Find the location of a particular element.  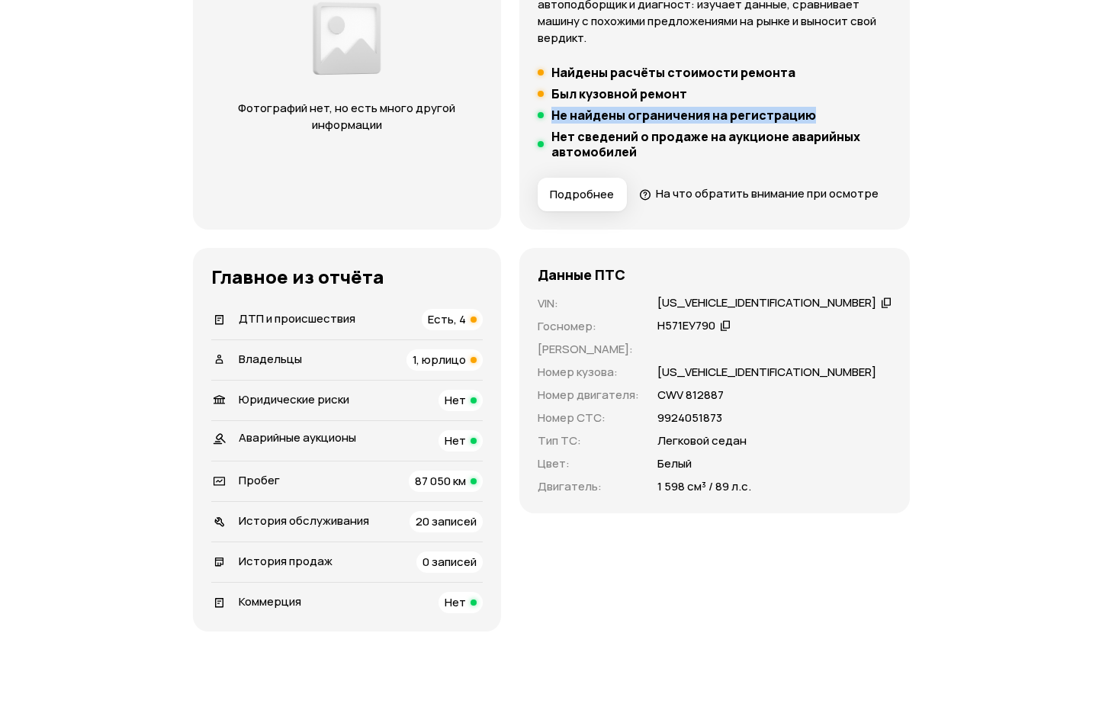

span: ДТП и происшествия is located at coordinates (297, 318).